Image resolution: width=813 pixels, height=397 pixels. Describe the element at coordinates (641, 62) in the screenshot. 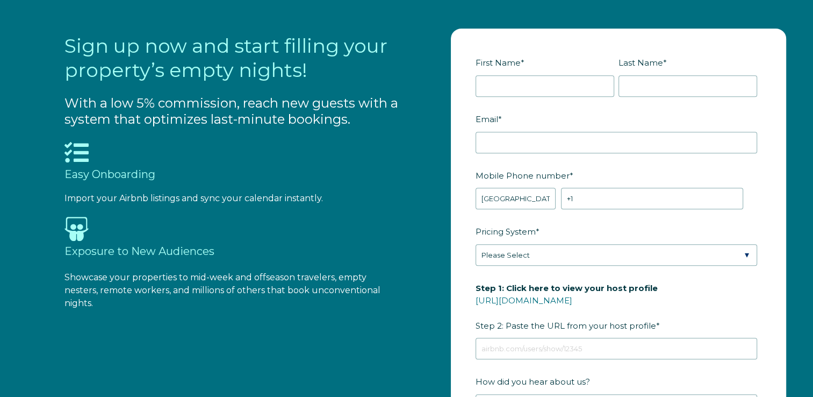

I see `span: Last Name` at that location.